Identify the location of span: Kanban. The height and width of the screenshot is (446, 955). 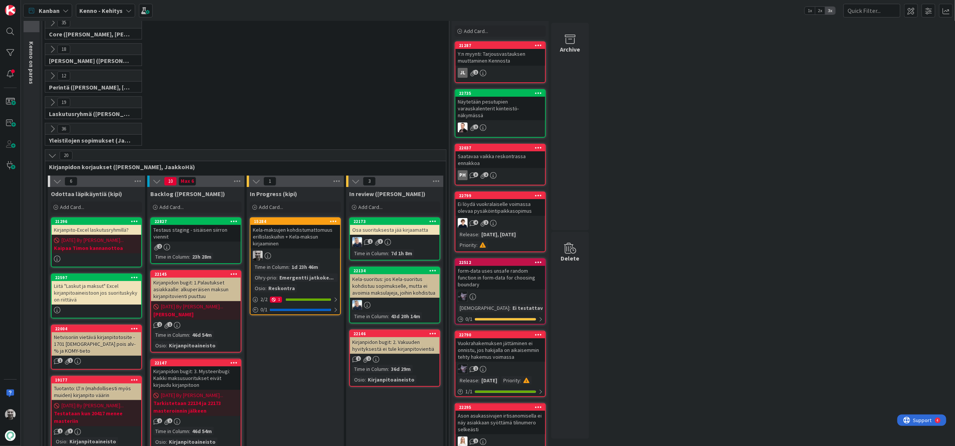
(49, 11).